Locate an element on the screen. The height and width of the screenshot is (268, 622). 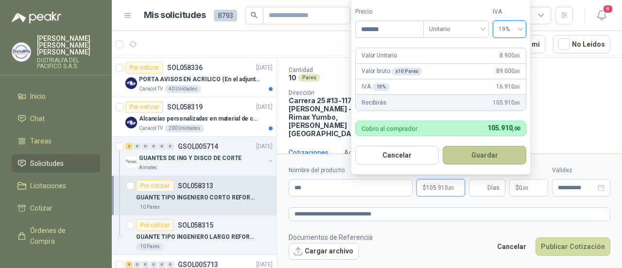
a: Inicio is located at coordinates (56, 96).